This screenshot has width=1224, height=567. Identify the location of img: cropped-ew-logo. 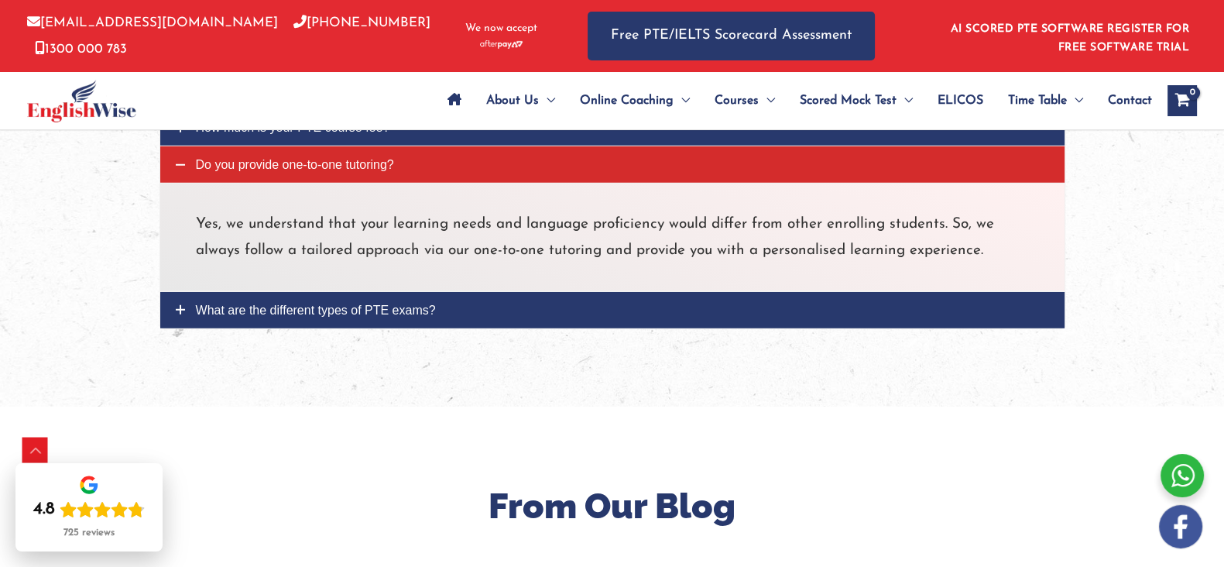
(81, 101).